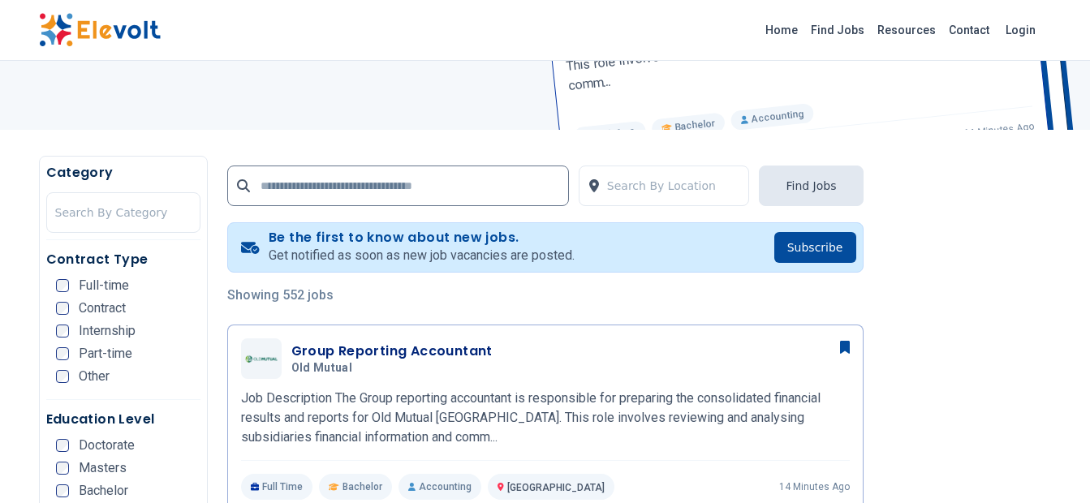 This screenshot has height=503, width=1090. What do you see at coordinates (106, 446) in the screenshot?
I see `span: Doctorate` at bounding box center [106, 446].